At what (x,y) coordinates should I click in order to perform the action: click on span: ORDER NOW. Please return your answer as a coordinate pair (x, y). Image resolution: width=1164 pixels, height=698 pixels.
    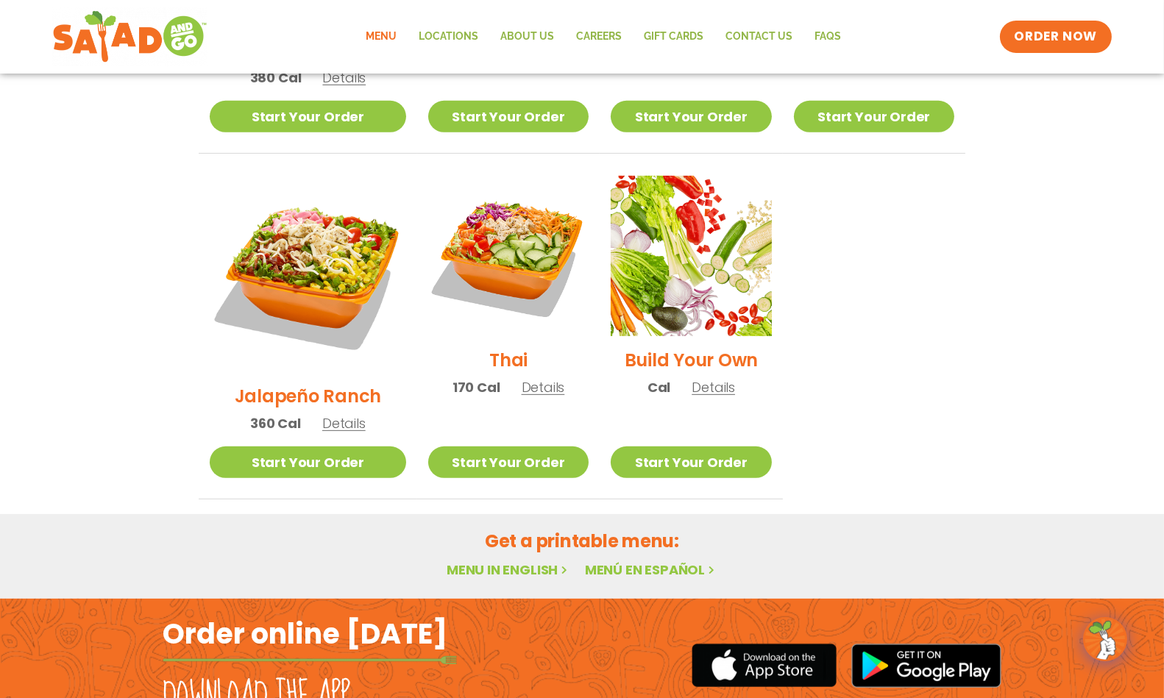
    Looking at the image, I should click on (1056, 37).